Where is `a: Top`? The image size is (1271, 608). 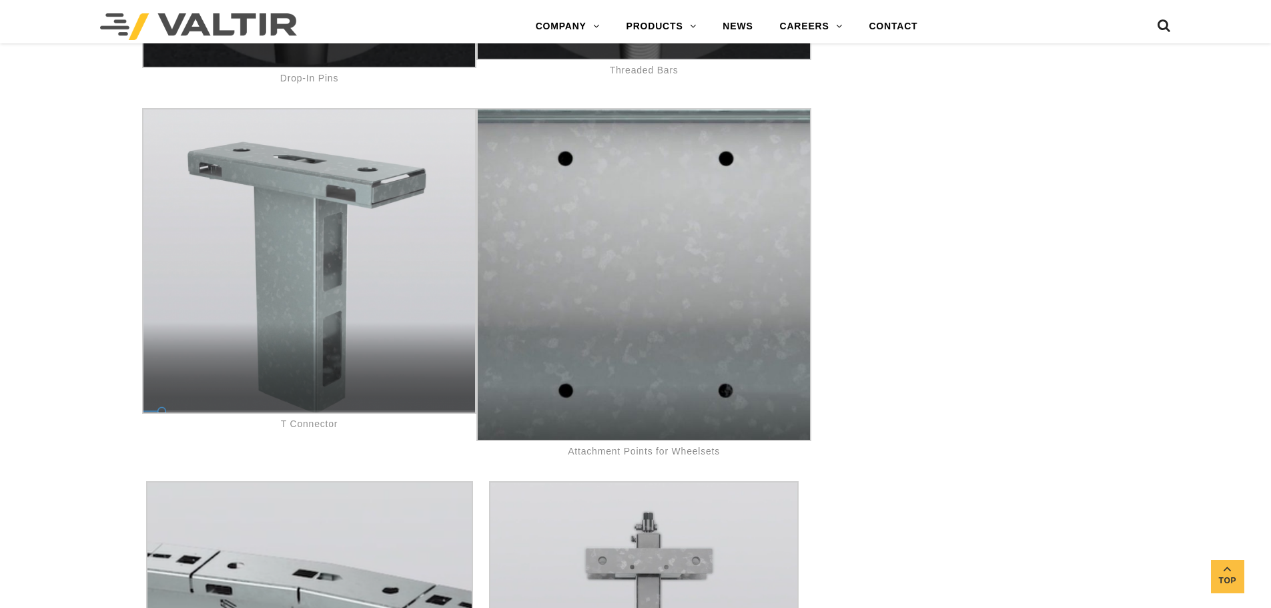 a: Top is located at coordinates (1227, 576).